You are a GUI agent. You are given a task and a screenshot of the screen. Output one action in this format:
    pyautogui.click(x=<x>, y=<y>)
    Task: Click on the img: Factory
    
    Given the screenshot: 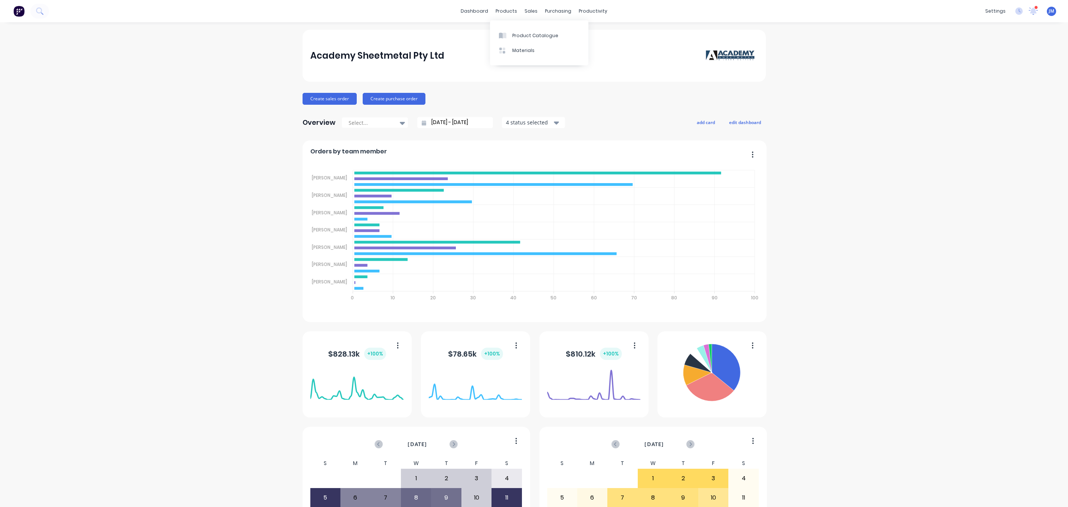 What is the action you would take?
    pyautogui.click(x=19, y=11)
    